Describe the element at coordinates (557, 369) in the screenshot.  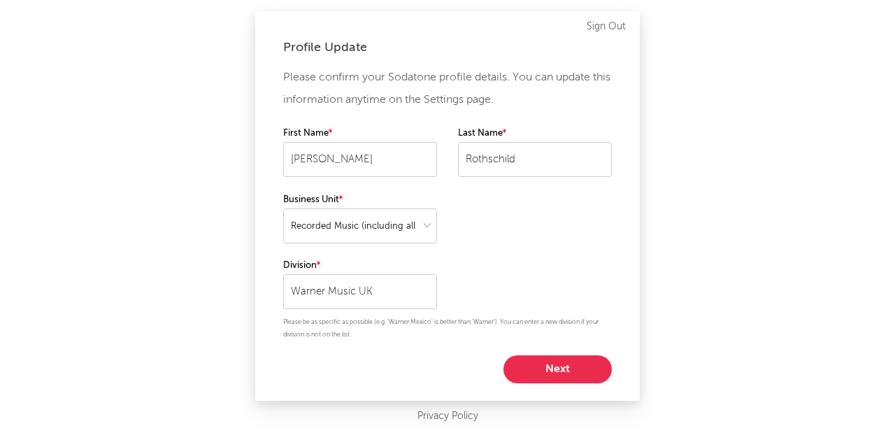
I see `button: Next` at that location.